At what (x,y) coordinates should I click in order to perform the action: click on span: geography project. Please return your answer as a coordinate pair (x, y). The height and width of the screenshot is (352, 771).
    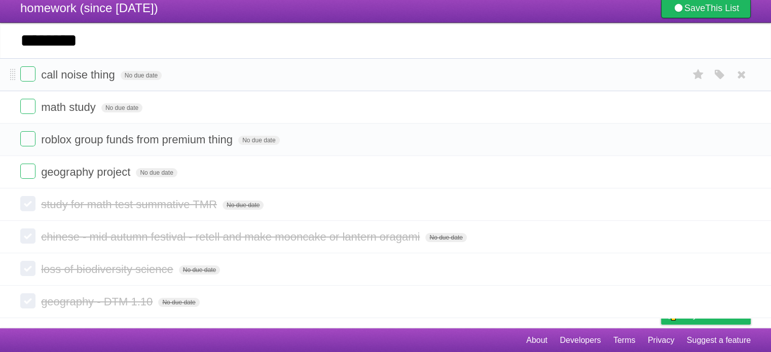
    Looking at the image, I should click on (87, 172).